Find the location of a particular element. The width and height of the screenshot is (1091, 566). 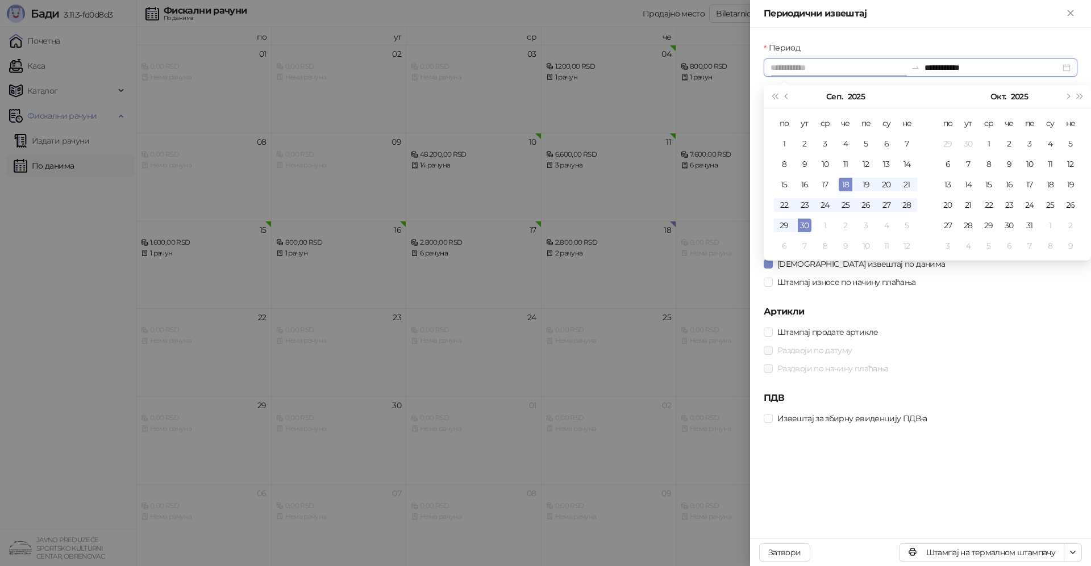

div: 30 is located at coordinates (804, 226).